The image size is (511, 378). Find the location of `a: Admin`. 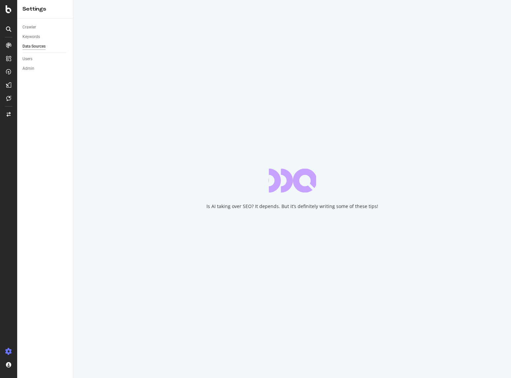

a: Admin is located at coordinates (45, 68).